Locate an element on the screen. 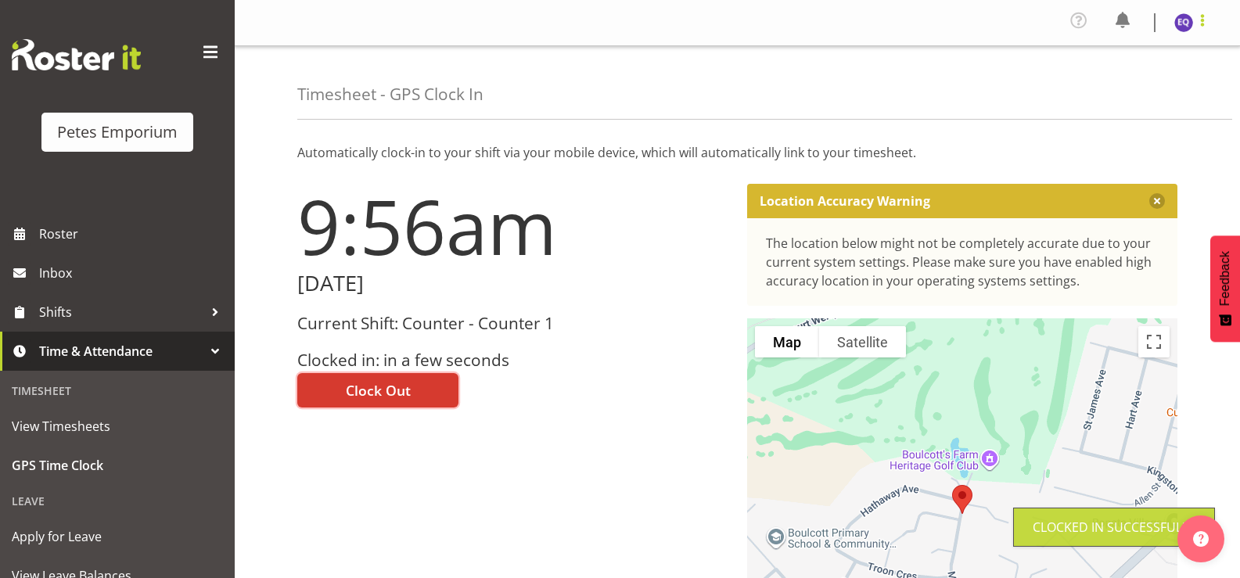 The image size is (1240, 578). button: Toggle fullscreen view is located at coordinates (1154, 342).